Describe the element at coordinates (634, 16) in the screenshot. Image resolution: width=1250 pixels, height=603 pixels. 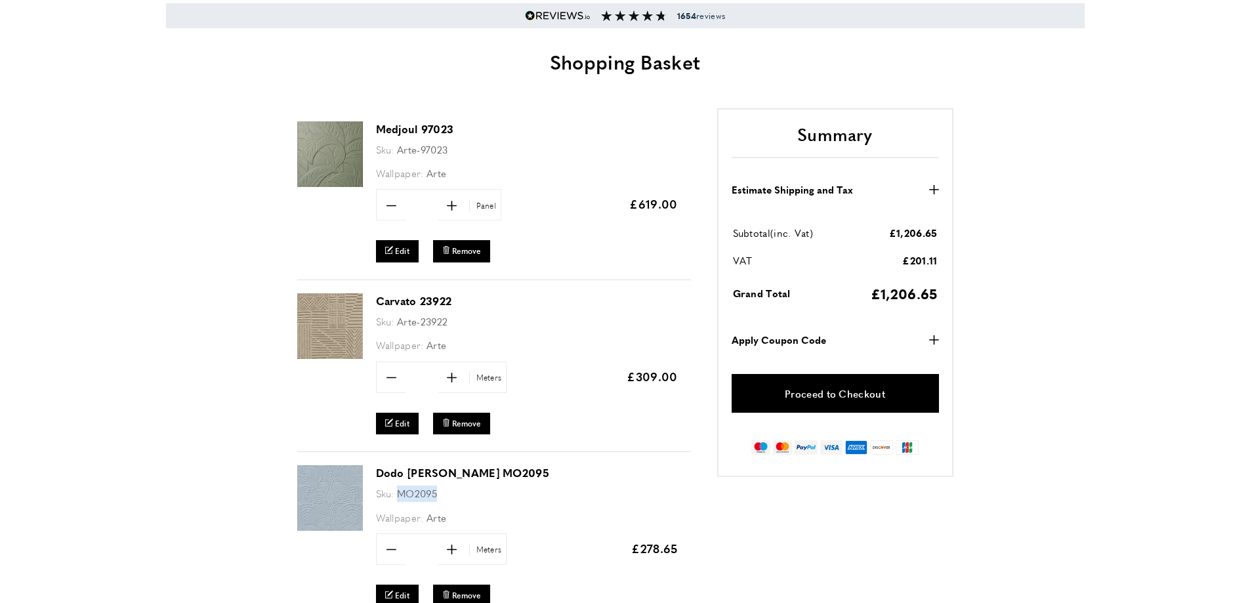
I see `img: Reviews section` at that location.